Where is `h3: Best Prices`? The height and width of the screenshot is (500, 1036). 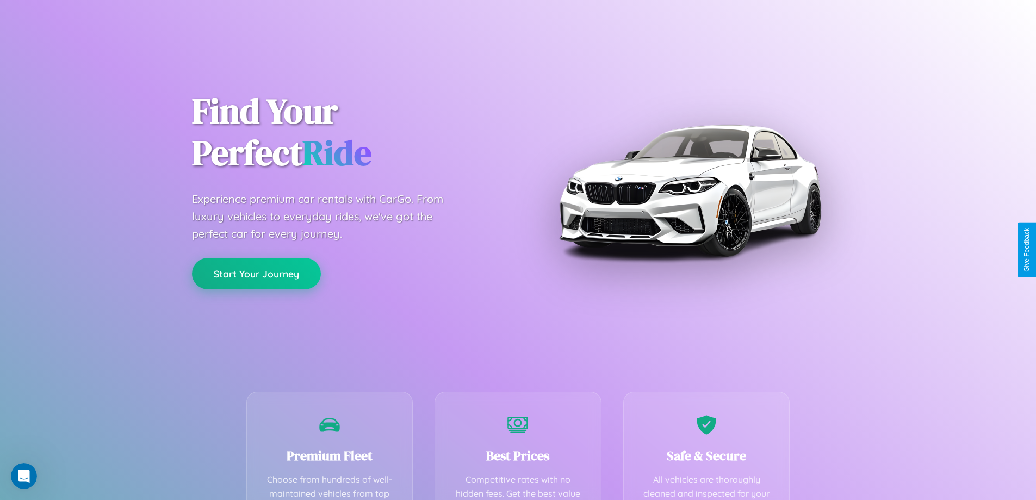 h3: Best Prices is located at coordinates (518, 455).